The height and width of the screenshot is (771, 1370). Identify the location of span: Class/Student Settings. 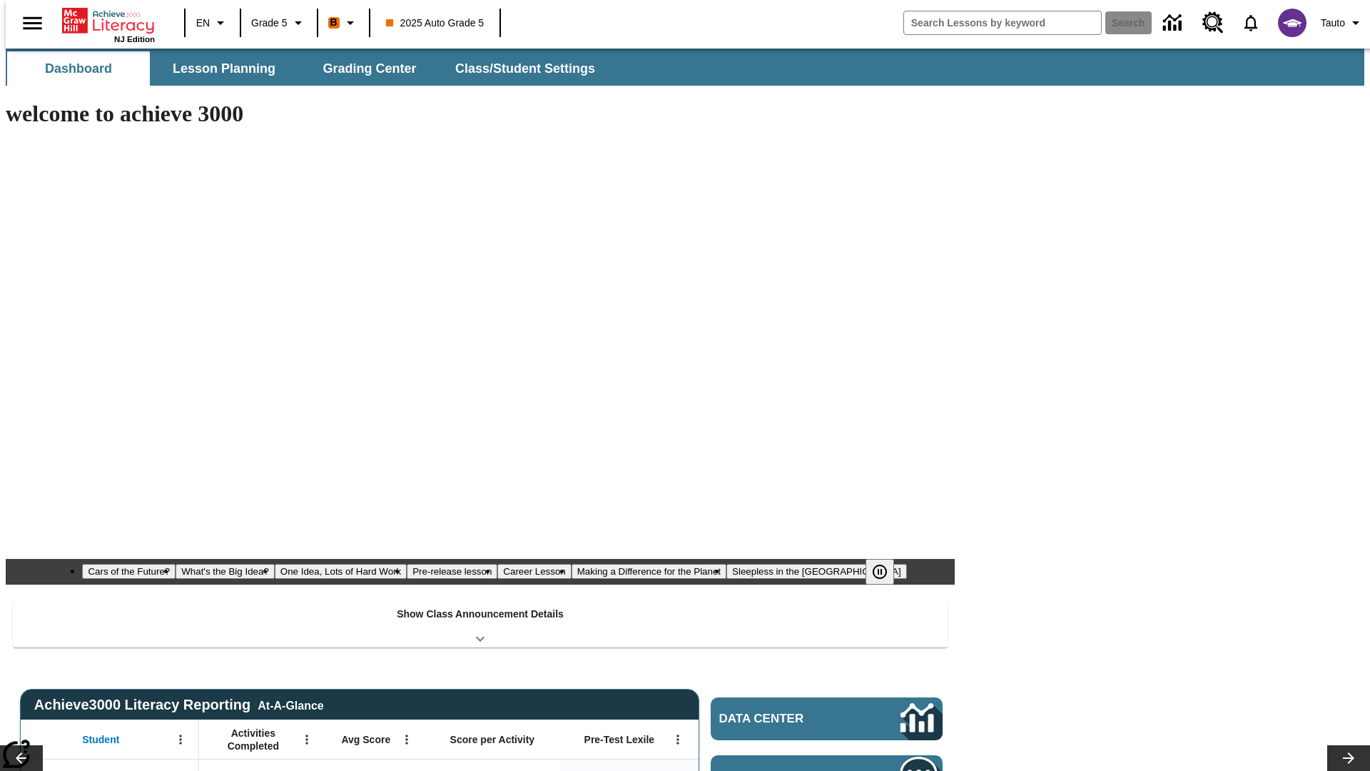
(525, 68).